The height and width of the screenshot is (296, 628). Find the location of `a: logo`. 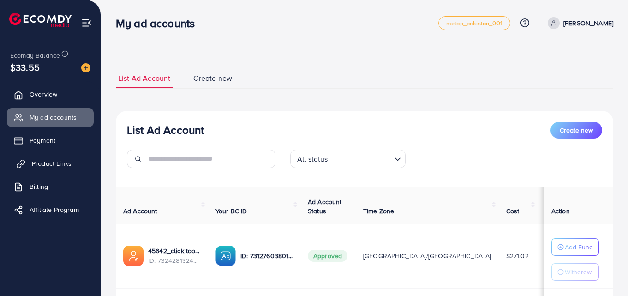

a: logo is located at coordinates (40, 20).